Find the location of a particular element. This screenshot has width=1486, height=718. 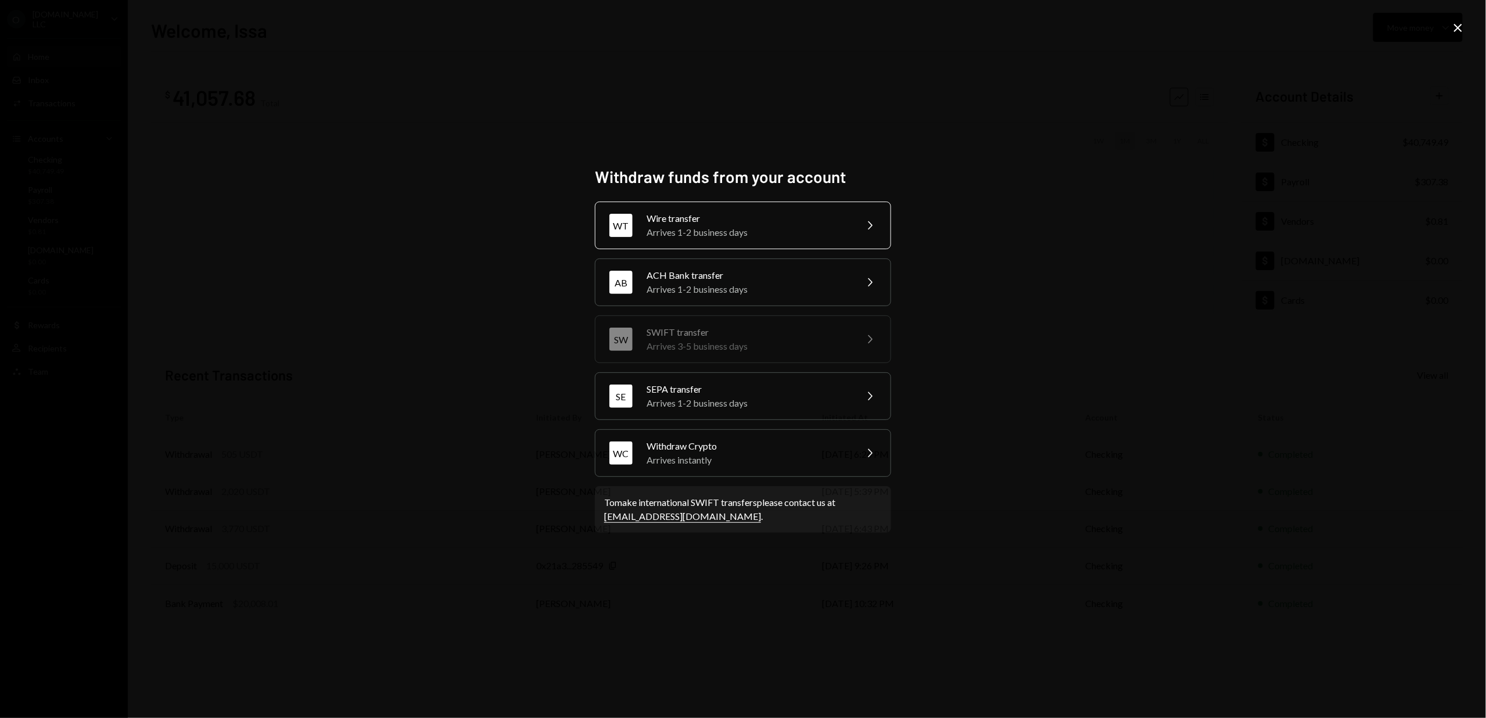

div: Arrives instantly is located at coordinates (748, 460).